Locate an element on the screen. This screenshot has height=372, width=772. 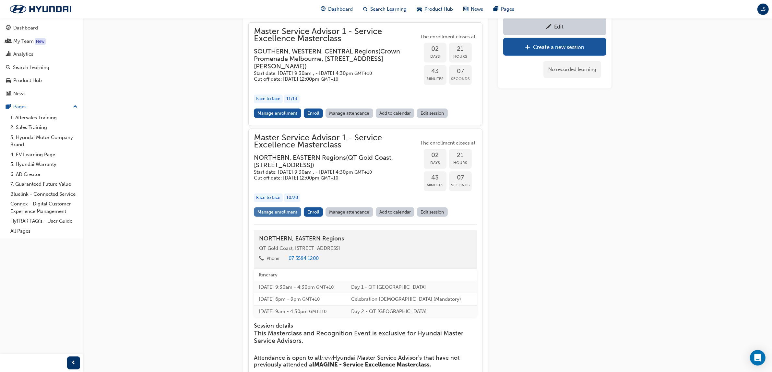
a: Trak is located at coordinates (41, 9).